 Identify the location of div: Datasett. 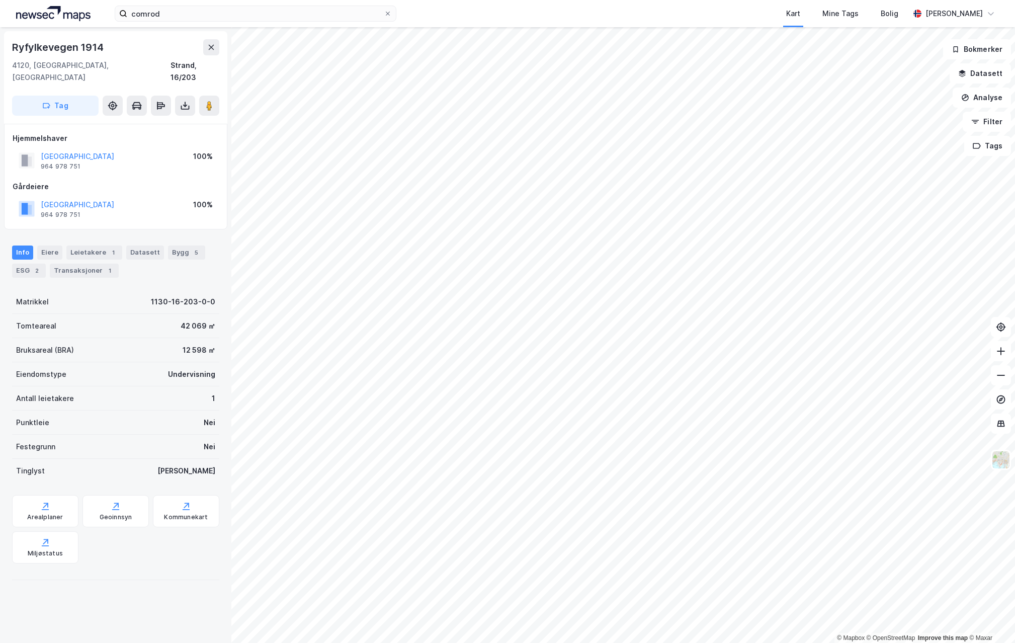
(145, 252).